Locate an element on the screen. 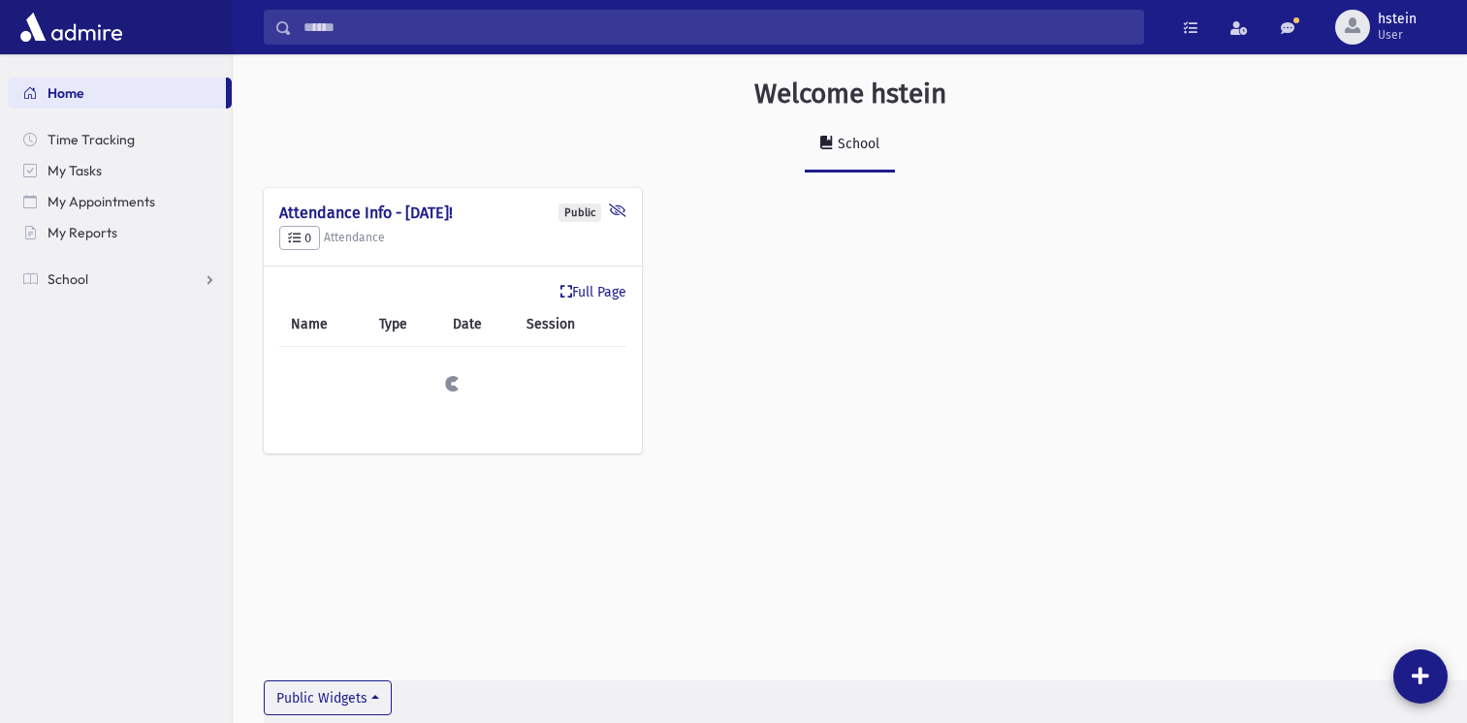 This screenshot has height=723, width=1467. h3: Welcome hstein is located at coordinates (850, 94).